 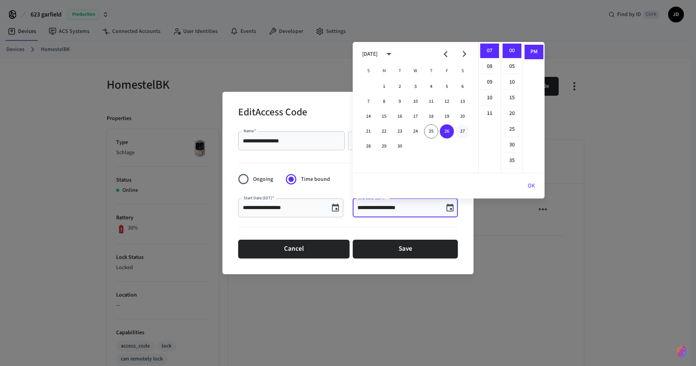 I want to click on button: 10, so click(x=416, y=102).